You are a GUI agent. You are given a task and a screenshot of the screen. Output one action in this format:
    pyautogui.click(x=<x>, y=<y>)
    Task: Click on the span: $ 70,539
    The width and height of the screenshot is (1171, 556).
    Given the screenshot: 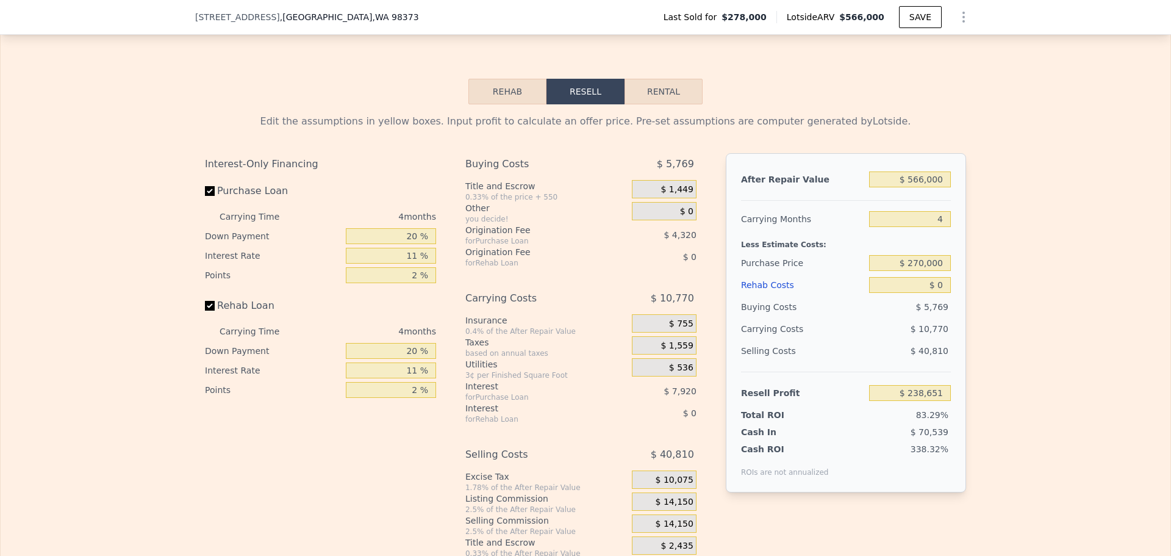 What is the action you would take?
    pyautogui.click(x=930, y=432)
    